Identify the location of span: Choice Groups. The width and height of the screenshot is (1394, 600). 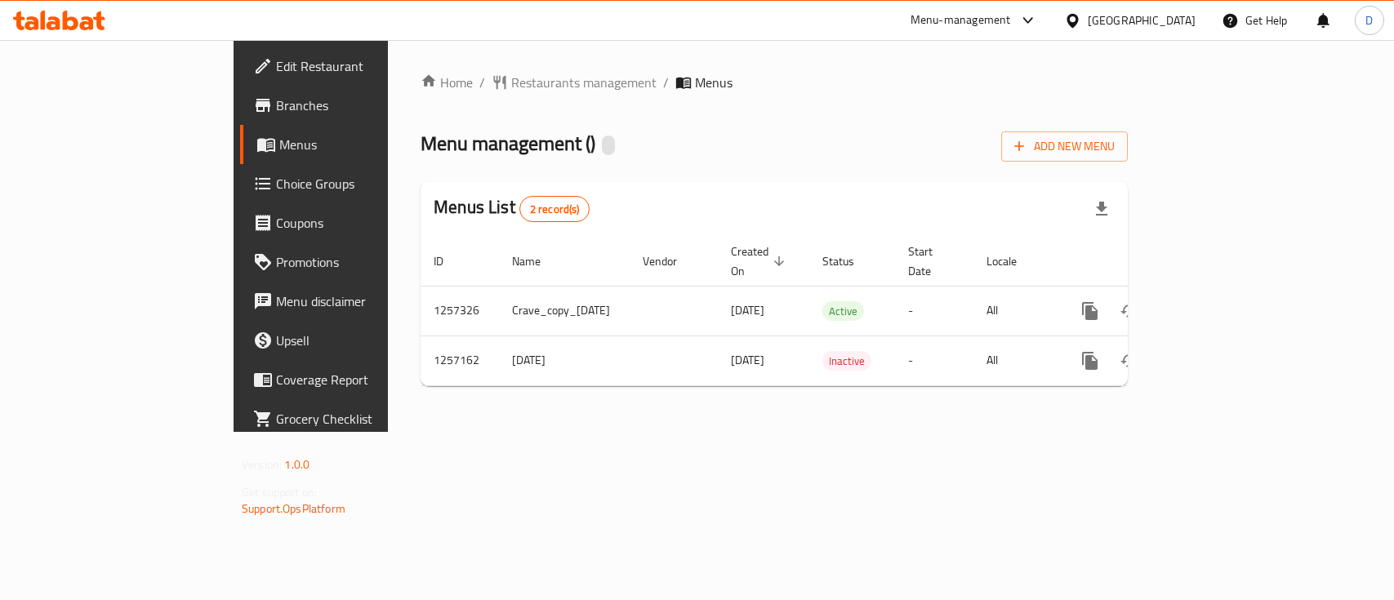
(364, 184).